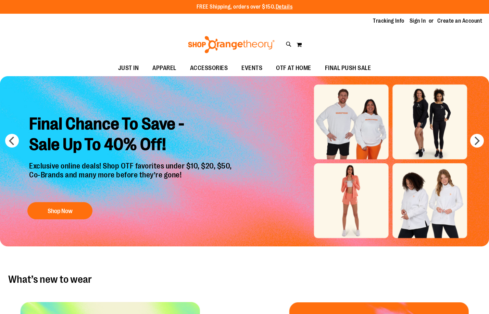  I want to click on a: Tracking Info, so click(389, 21).